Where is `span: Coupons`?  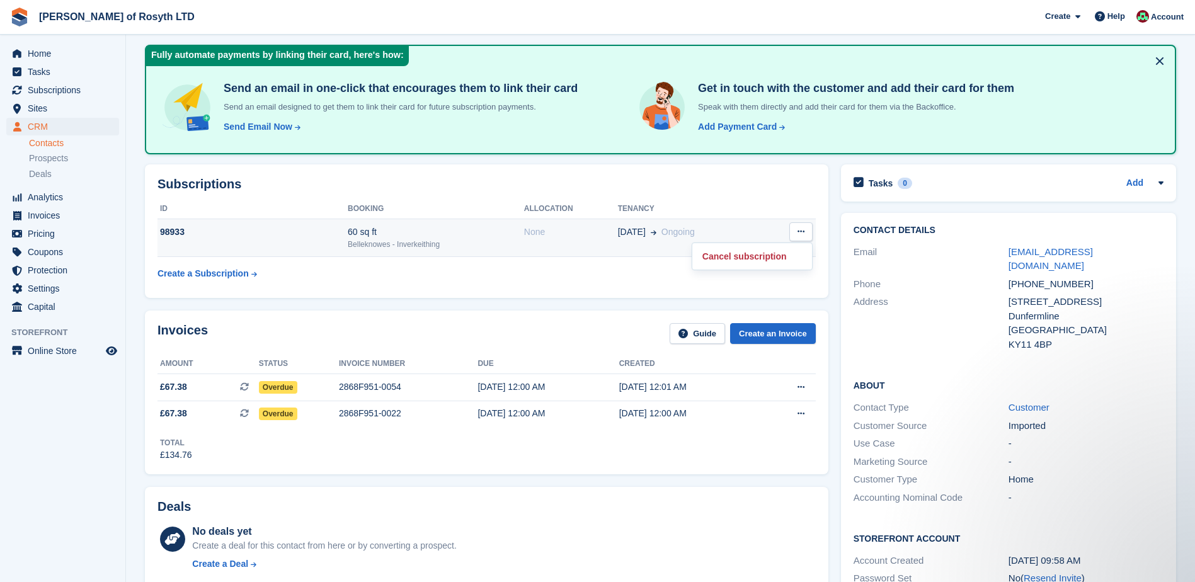
span: Coupons is located at coordinates (66, 252).